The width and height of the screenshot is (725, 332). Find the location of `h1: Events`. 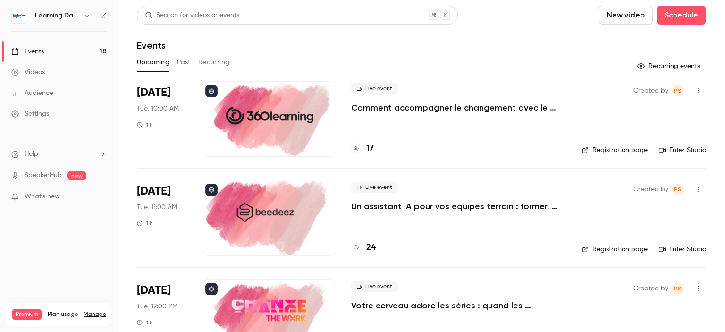

h1: Events is located at coordinates (151, 45).